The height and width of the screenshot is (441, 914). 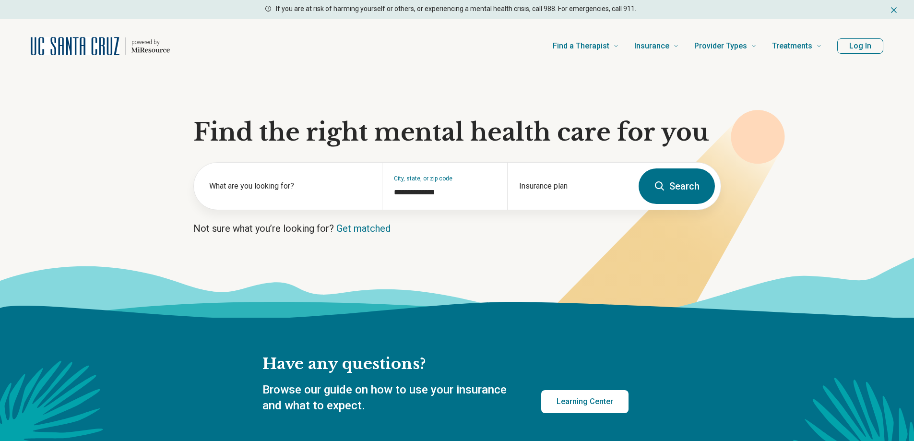 I want to click on button: Log In, so click(x=860, y=46).